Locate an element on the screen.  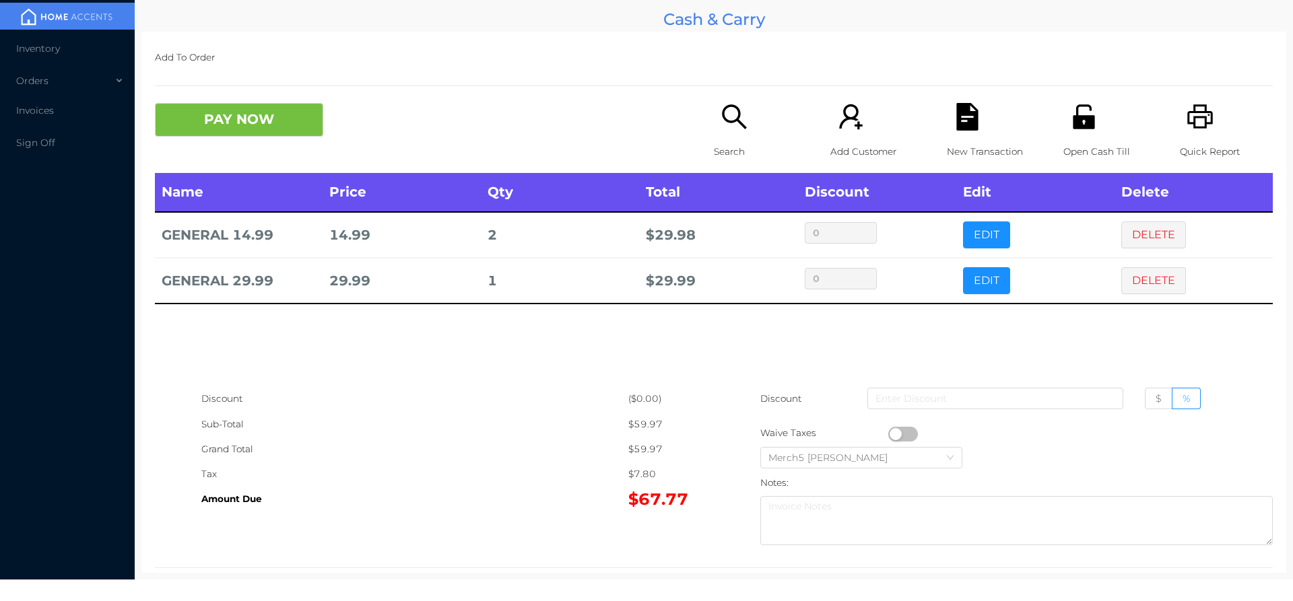
div: Merch5 Lawrence is located at coordinates (834, 458).